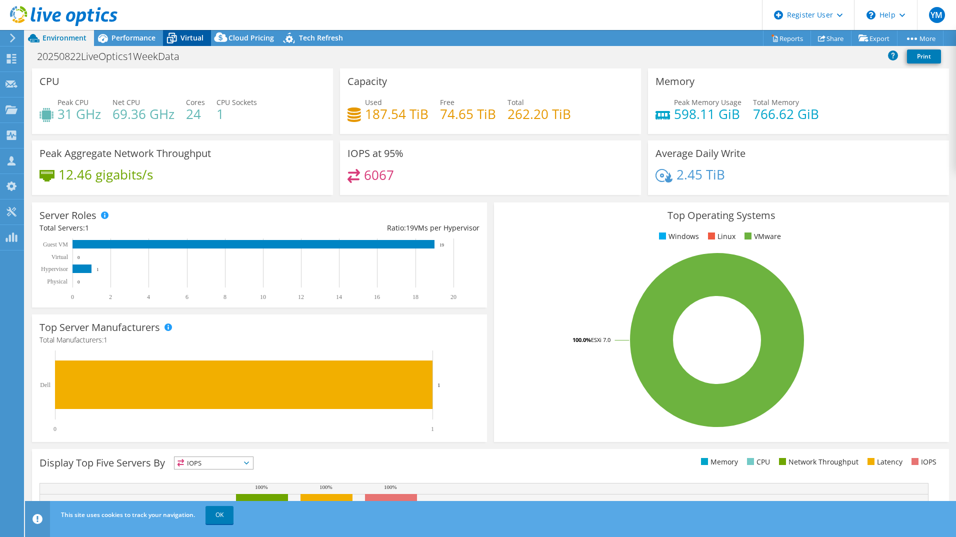 This screenshot has height=537, width=956. Describe the element at coordinates (376, 154) in the screenshot. I see `h3: IOPS at 95%` at that location.